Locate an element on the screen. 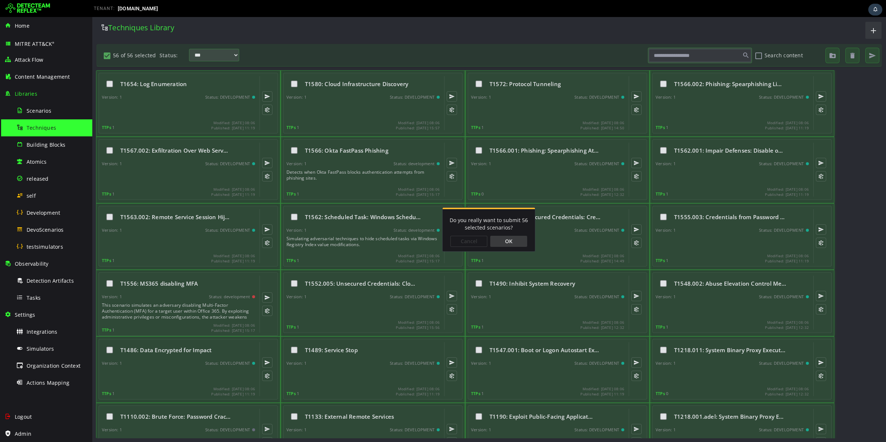 This screenshot has height=442, width=886. span: Observability is located at coordinates (32, 263).